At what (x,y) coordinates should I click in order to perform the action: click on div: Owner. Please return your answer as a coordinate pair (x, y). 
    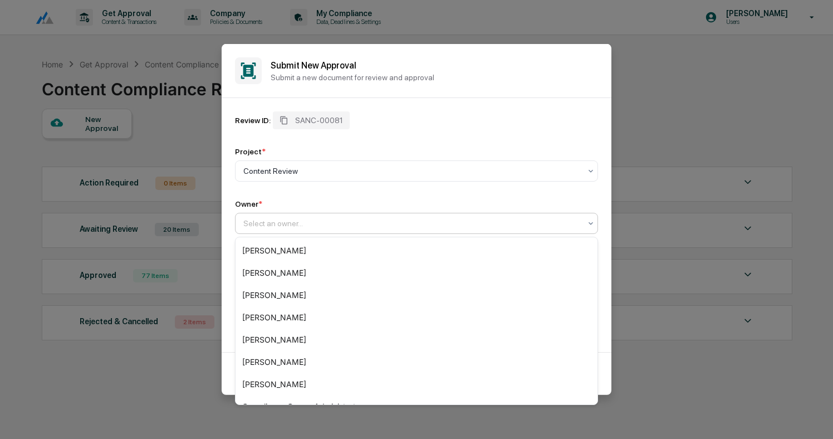
    Looking at the image, I should click on (248, 204).